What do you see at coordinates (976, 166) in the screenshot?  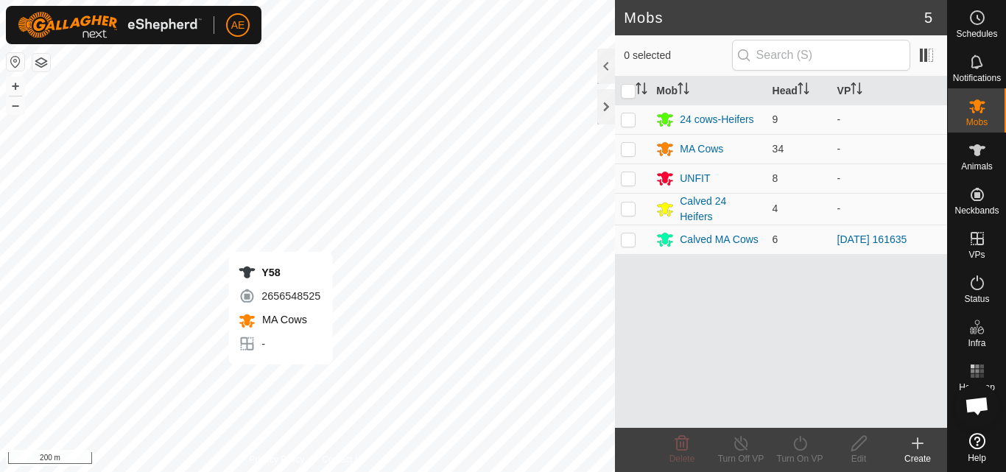 I see `span: Animals` at bounding box center [976, 166].